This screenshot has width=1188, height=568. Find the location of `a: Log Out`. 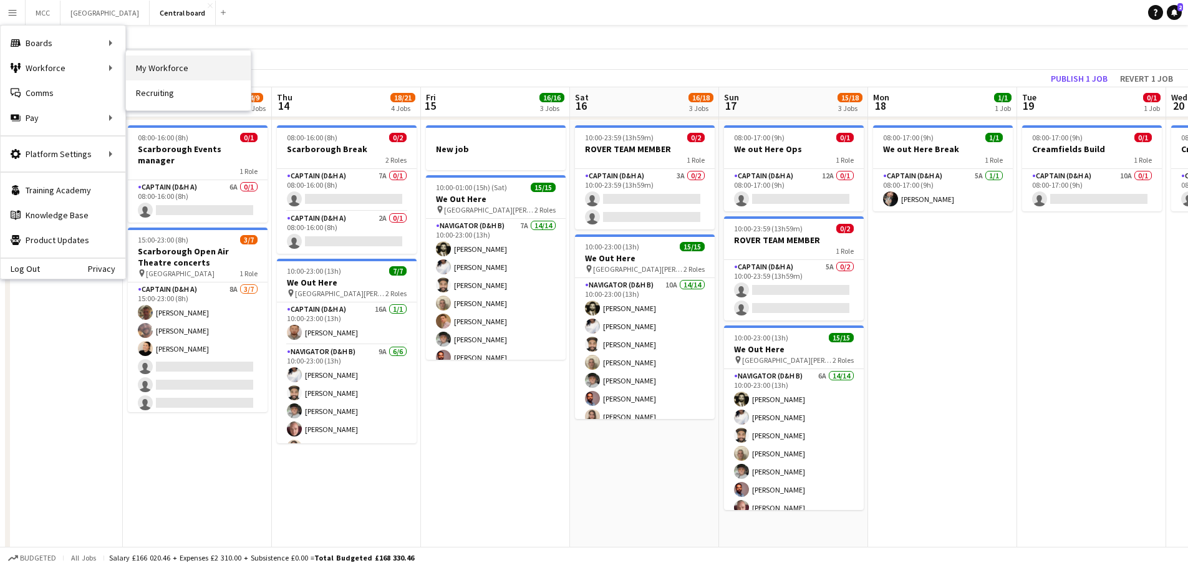

a: Log Out is located at coordinates (20, 269).